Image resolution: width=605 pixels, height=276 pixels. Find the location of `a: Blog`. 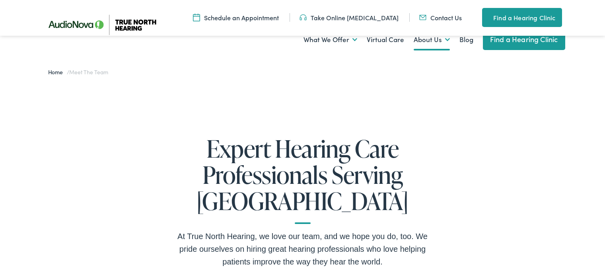

a: Blog is located at coordinates (466, 40).